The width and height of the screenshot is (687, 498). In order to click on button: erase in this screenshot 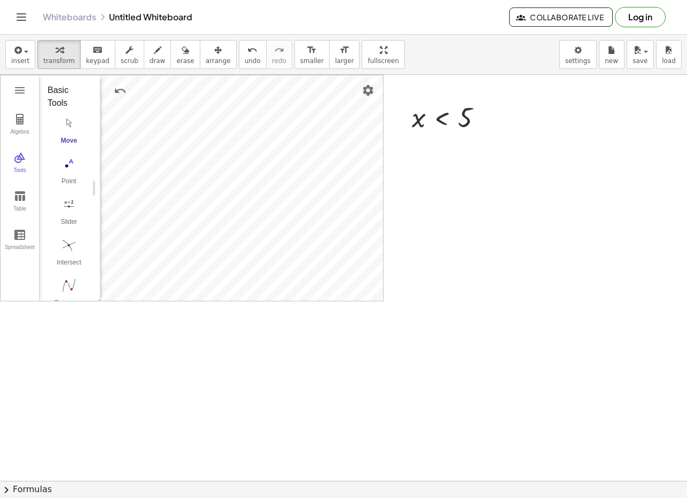, I will do `click(185, 54)`.